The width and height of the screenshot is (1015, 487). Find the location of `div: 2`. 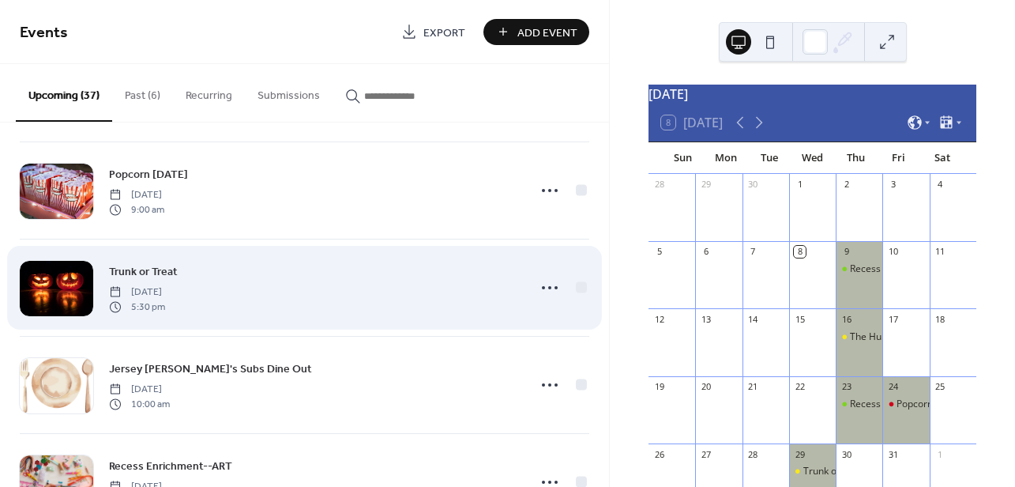

div: 2 is located at coordinates (846, 184).